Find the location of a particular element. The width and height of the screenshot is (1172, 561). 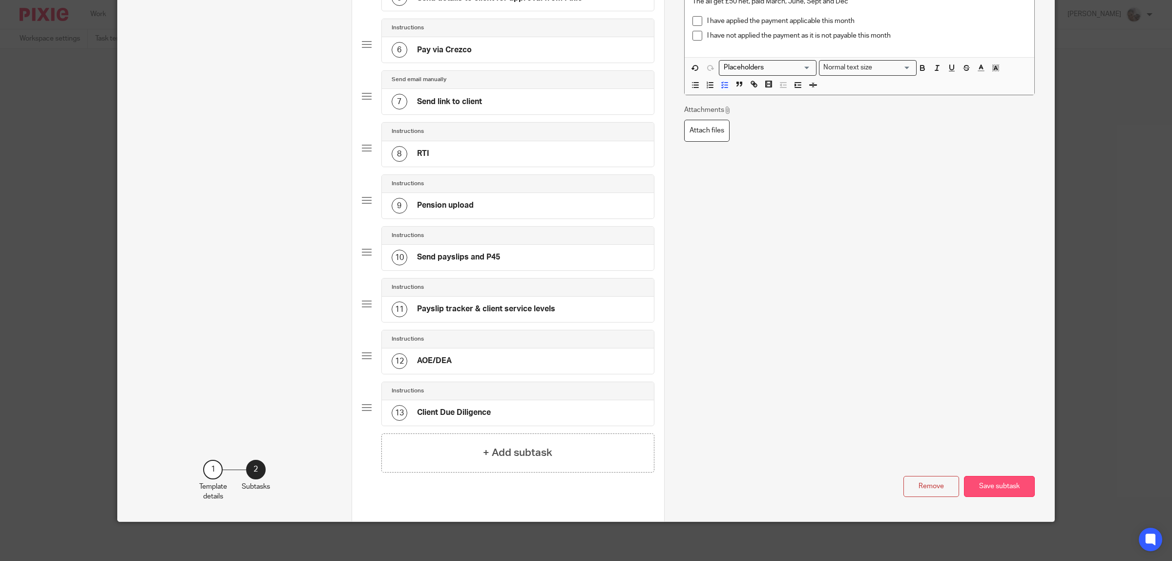

h4: AOE/DEA is located at coordinates (434, 360).